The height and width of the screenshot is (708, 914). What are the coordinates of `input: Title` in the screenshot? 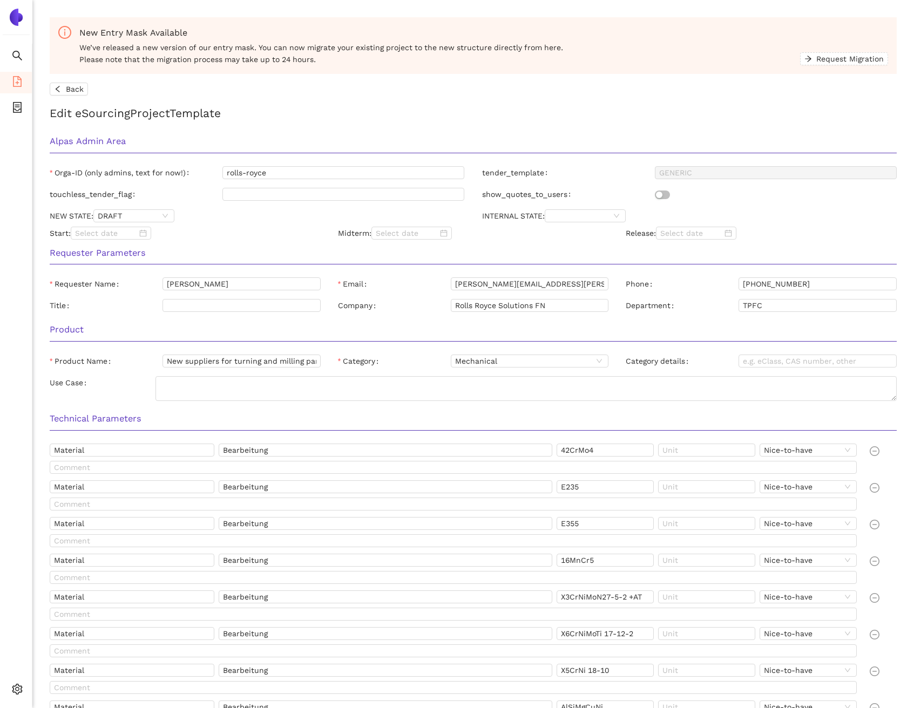 It's located at (241, 305).